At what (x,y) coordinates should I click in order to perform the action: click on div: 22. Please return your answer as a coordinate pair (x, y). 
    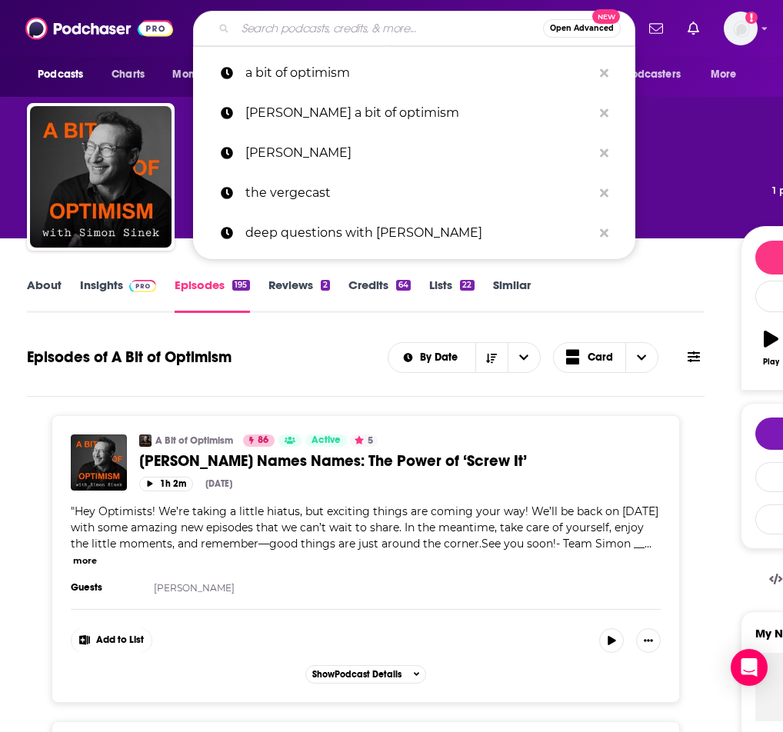
    Looking at the image, I should click on (467, 285).